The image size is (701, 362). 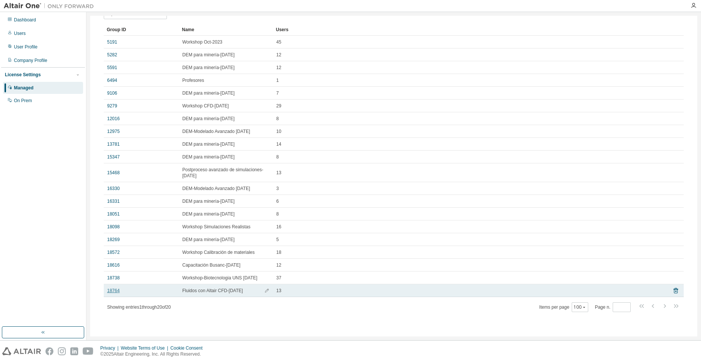 I want to click on div: Managed, so click(x=24, y=88).